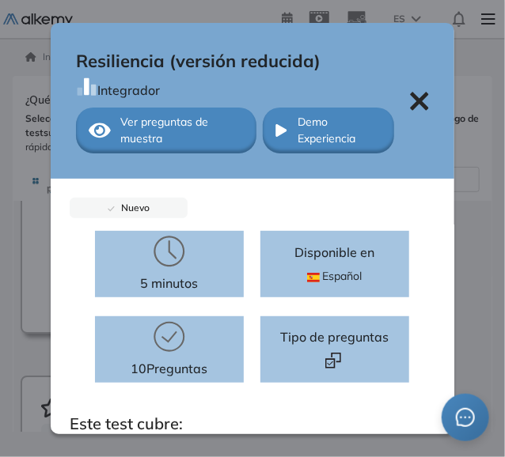 This screenshot has height=457, width=505. I want to click on p: 5 minutos, so click(168, 283).